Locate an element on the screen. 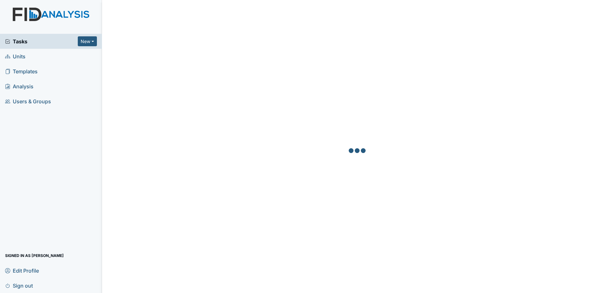 This screenshot has height=293, width=612. span: Templates is located at coordinates (21, 71).